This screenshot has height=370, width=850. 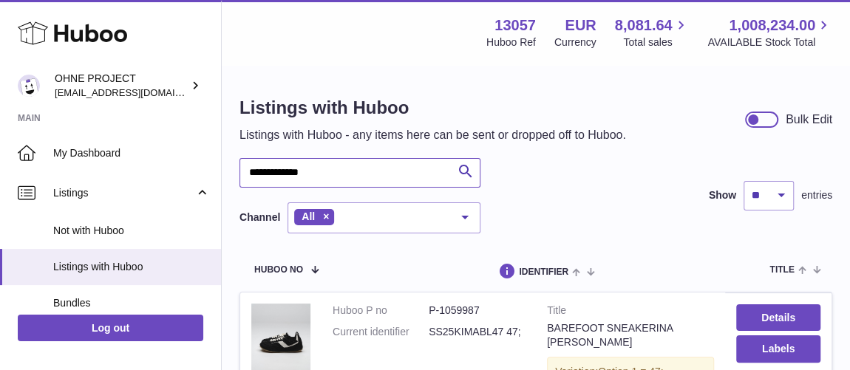 I want to click on p: Listings with Huboo - any items here can be sent or dropped off to Huboo., so click(x=432, y=135).